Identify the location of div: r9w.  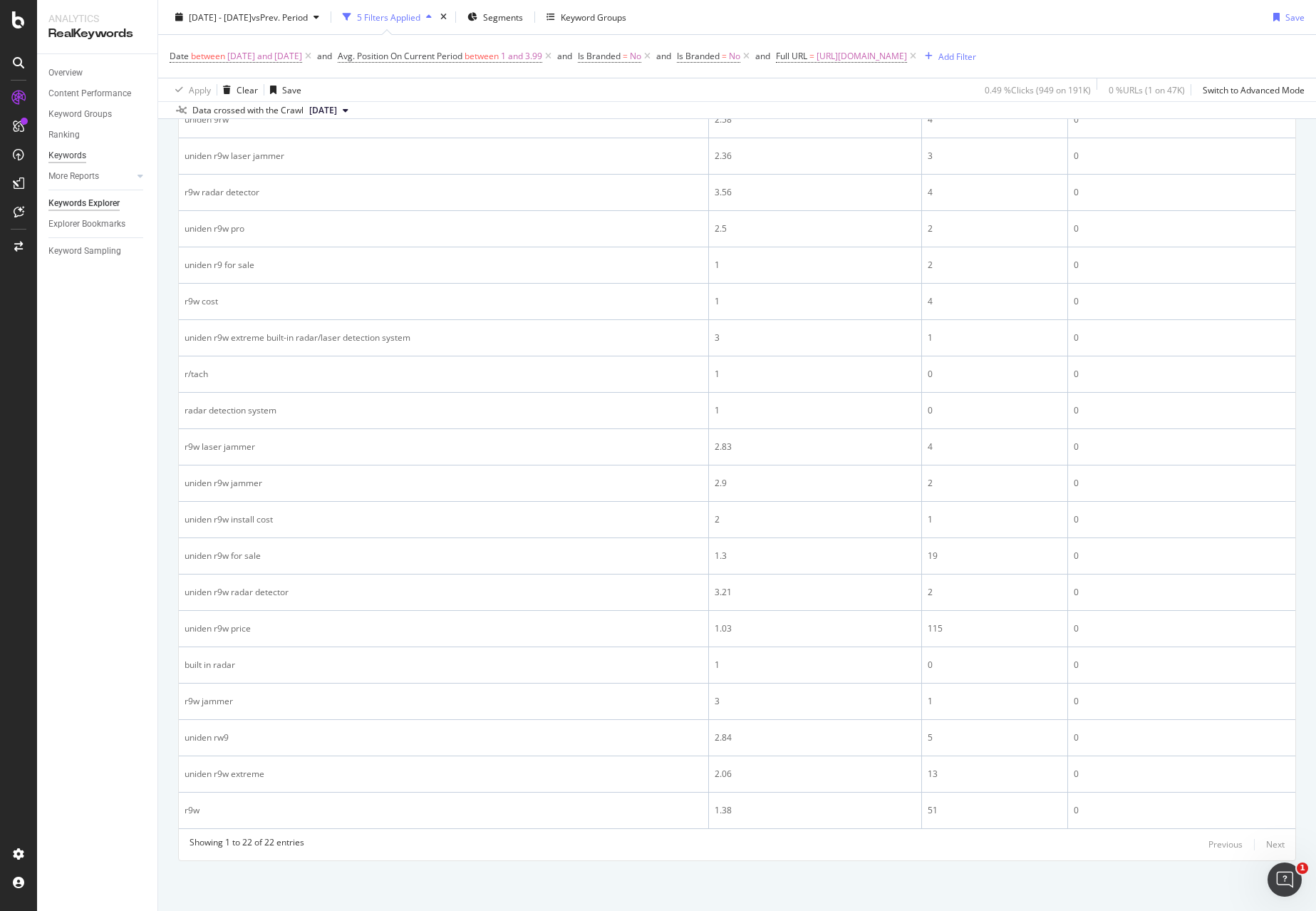
(444, 810).